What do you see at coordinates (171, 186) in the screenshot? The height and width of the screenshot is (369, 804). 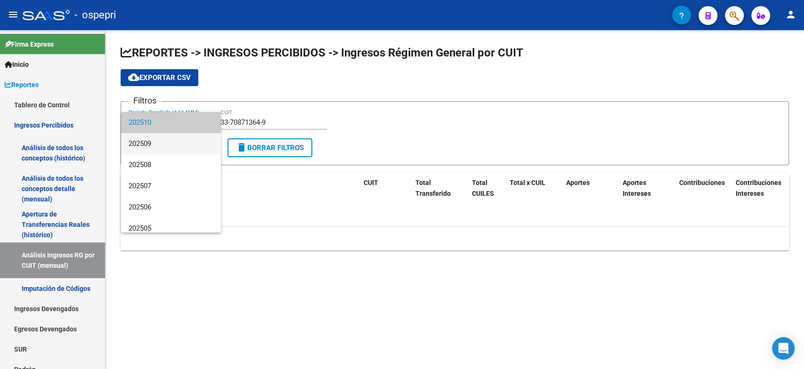 I see `span: 202507` at bounding box center [171, 186].